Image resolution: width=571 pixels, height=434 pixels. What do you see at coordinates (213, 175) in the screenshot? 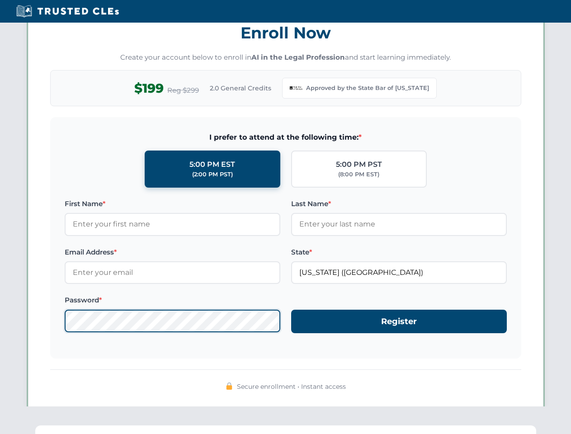
I see `div: (2:00 PM PST)` at bounding box center [213, 175].